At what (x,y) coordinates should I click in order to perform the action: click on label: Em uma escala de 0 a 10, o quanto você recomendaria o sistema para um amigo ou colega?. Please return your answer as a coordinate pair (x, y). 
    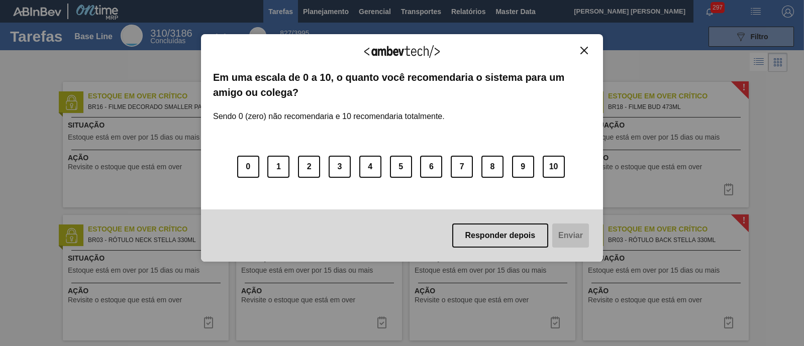
    Looking at the image, I should click on (402, 85).